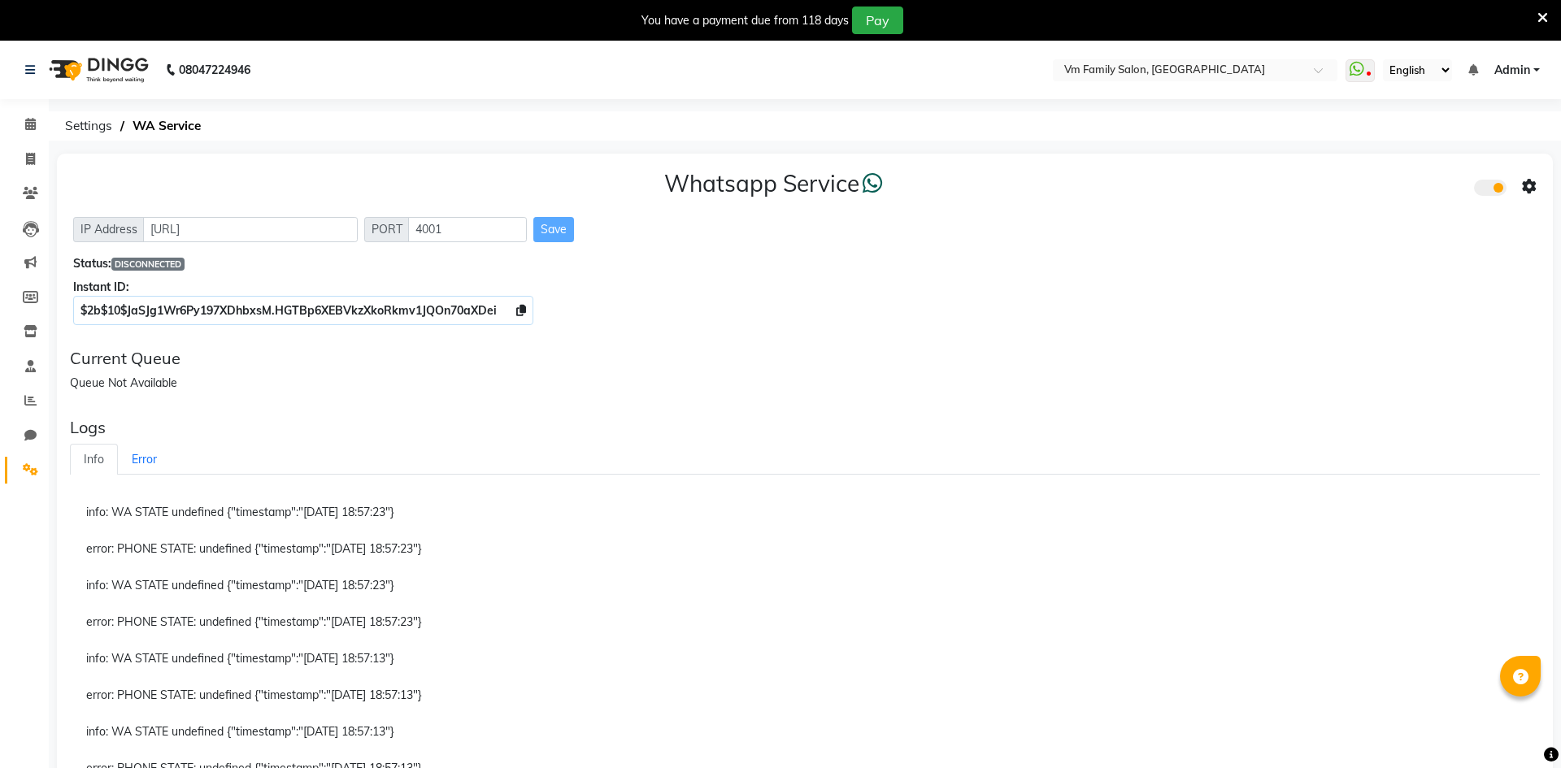  What do you see at coordinates (144, 459) in the screenshot?
I see `a: Error` at bounding box center [144, 459].